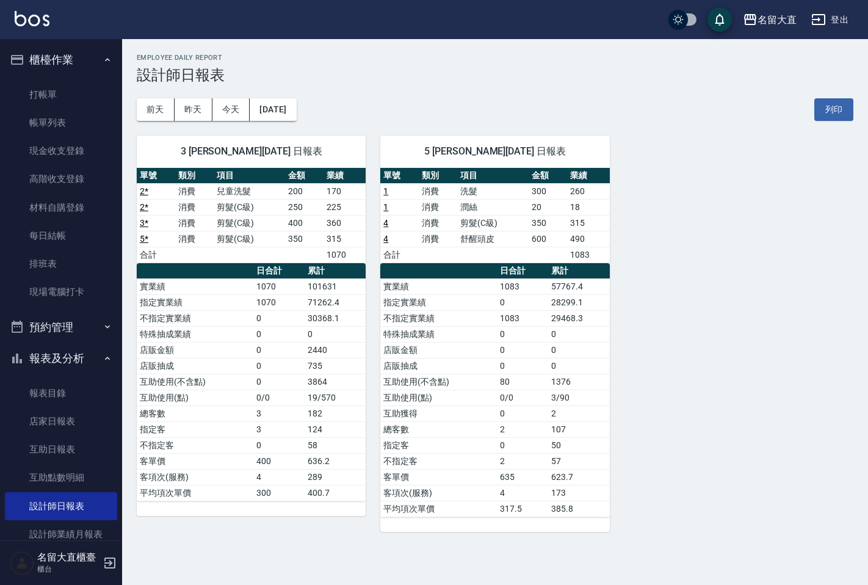  I want to click on td: 18, so click(588, 207).